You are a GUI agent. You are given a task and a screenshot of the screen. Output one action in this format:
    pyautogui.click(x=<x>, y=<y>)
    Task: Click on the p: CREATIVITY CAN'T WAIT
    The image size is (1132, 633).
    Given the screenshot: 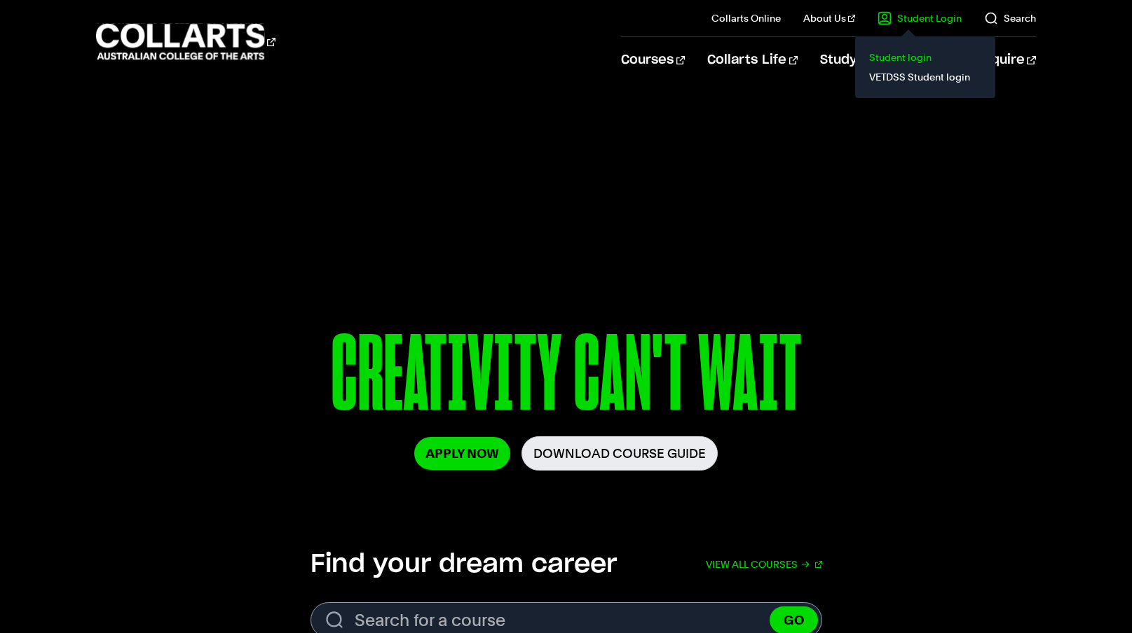 What is the action you would take?
    pyautogui.click(x=565, y=378)
    